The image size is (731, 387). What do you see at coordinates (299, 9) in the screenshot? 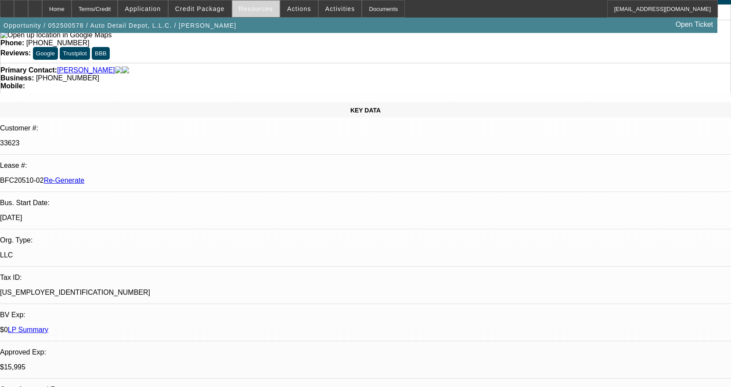
I see `span: Actions` at bounding box center [299, 9].